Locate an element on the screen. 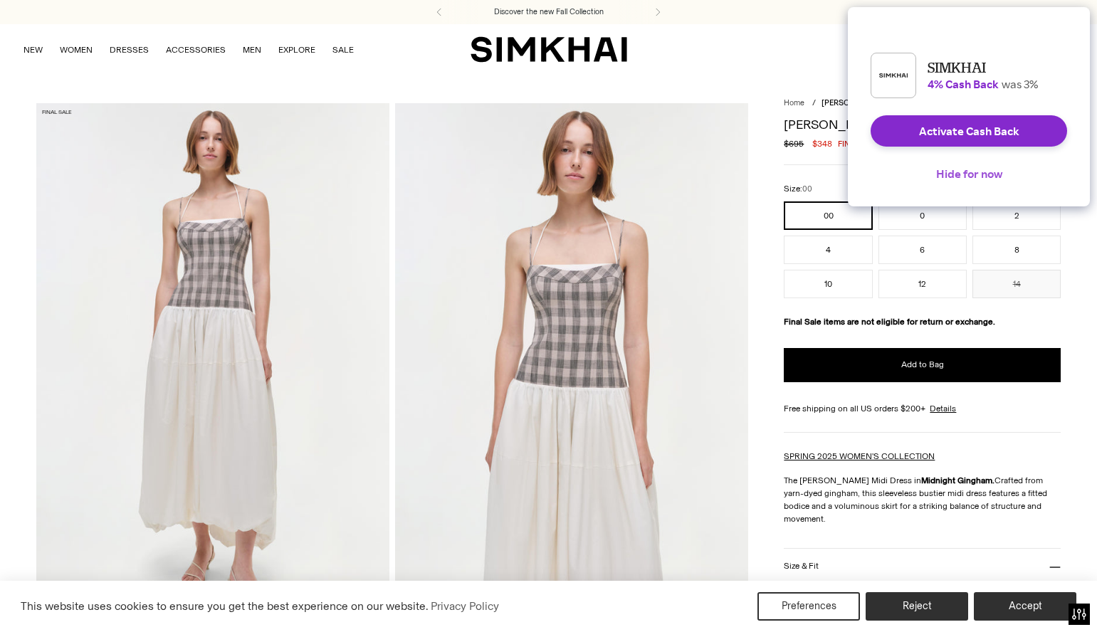  button: Size & Fit is located at coordinates (922, 567).